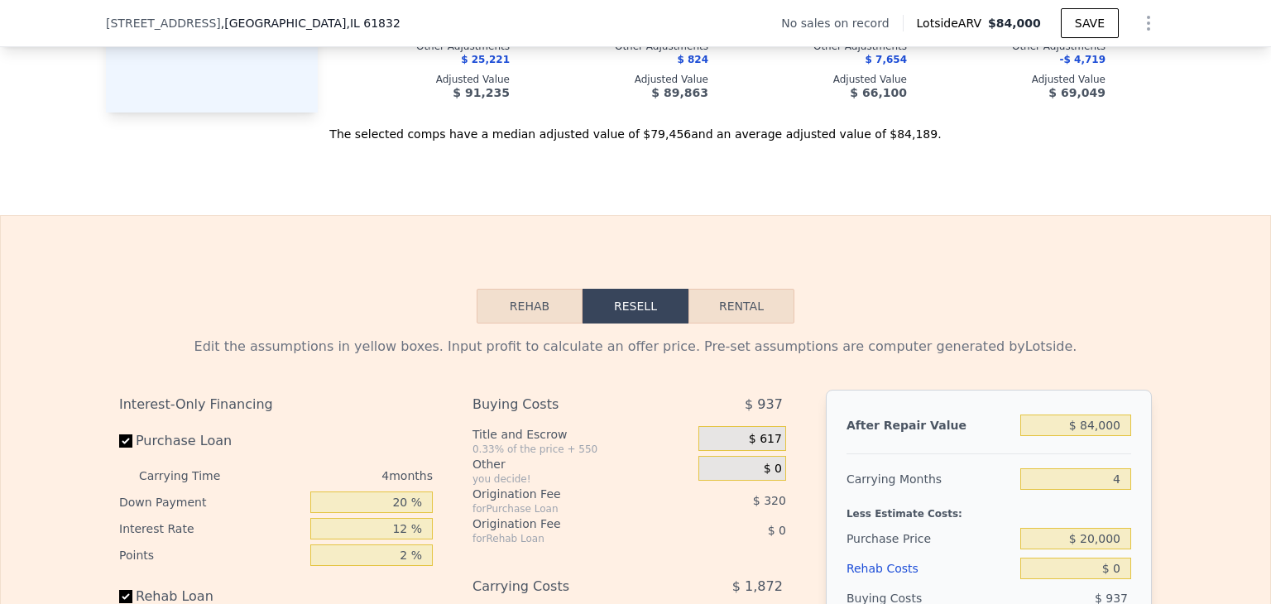 The width and height of the screenshot is (1271, 604). Describe the element at coordinates (343, 476) in the screenshot. I see `div: 4 months` at that location.